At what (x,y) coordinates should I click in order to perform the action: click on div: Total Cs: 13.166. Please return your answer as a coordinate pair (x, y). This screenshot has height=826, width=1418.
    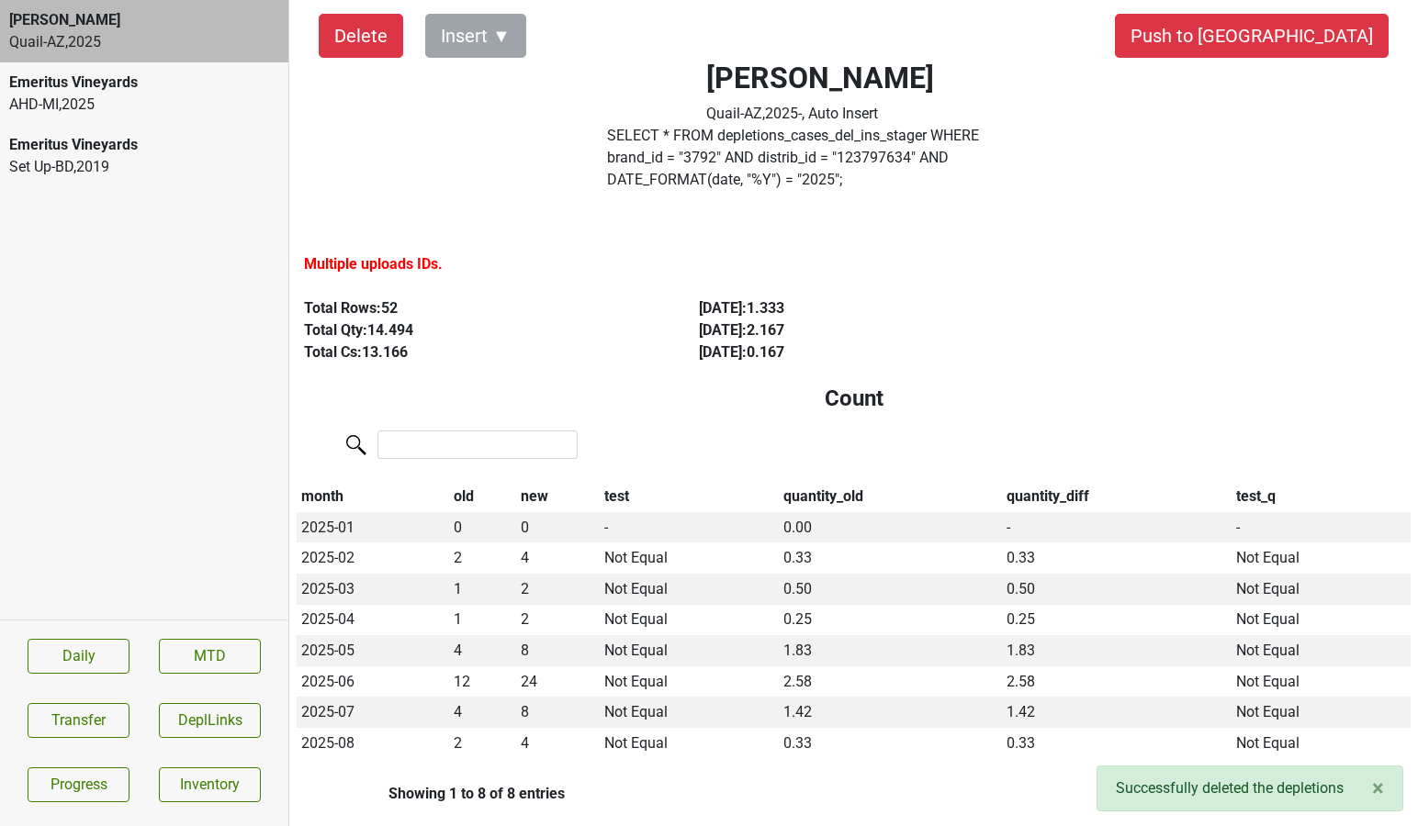
    Looking at the image, I should click on (480, 353).